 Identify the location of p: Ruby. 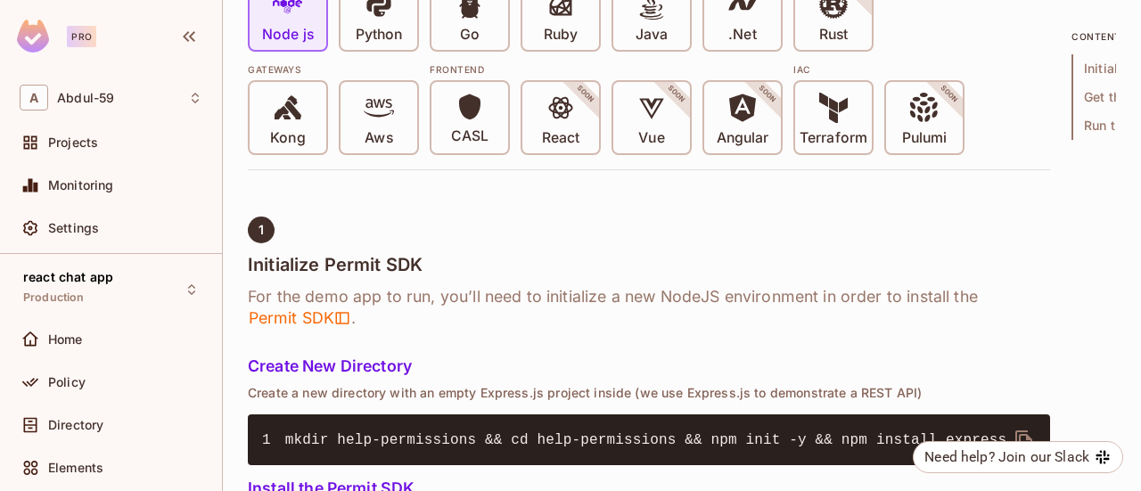
(561, 35).